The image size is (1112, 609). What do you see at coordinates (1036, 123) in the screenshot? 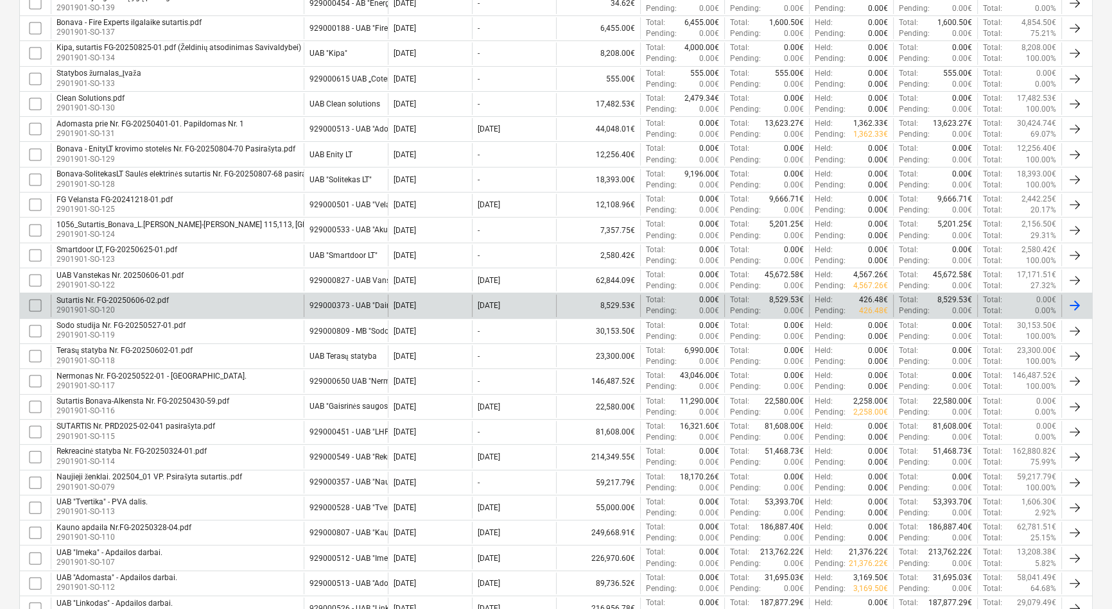
I see `p: 30,424.74€` at bounding box center [1036, 123].